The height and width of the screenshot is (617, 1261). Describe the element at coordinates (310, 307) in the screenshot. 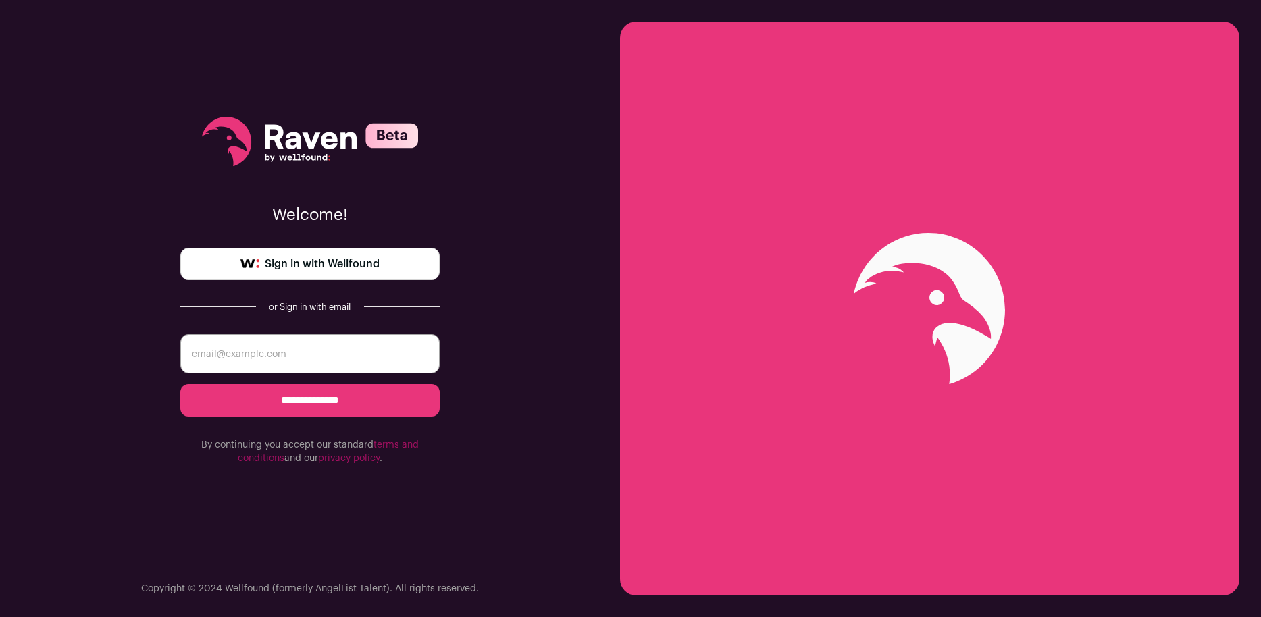

I see `div: or Sign in with email` at that location.